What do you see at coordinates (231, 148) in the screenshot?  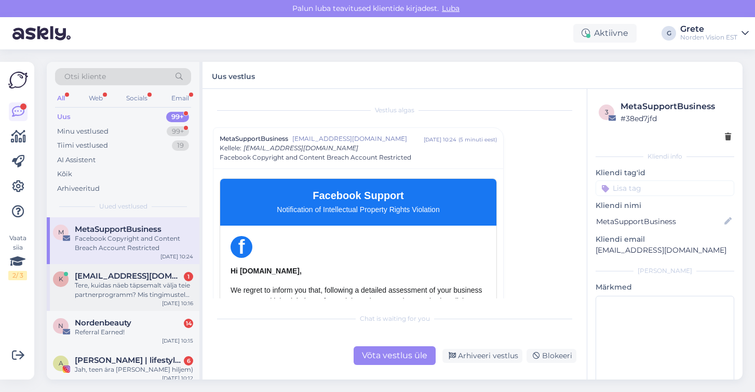 I see `span: Kellele :` at bounding box center [231, 148].